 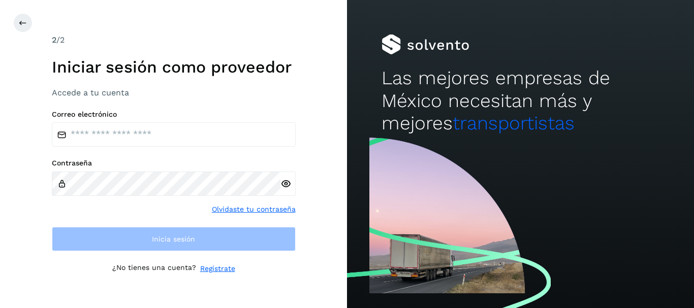 What do you see at coordinates (173, 239) in the screenshot?
I see `span: Inicia sesión` at bounding box center [173, 239].